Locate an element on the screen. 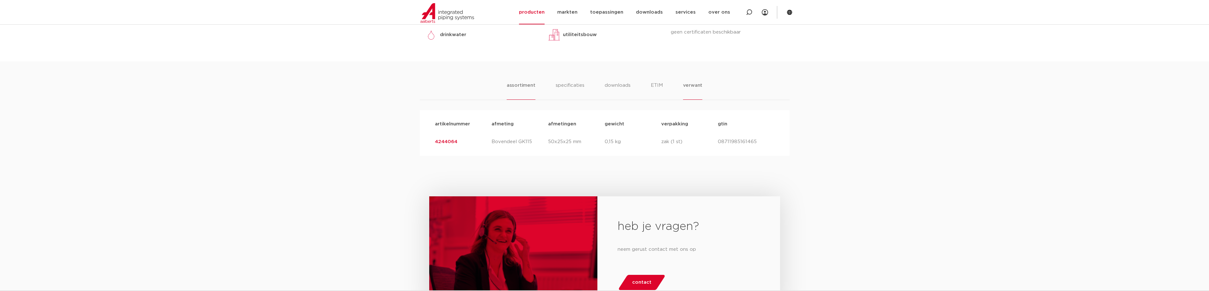 The height and width of the screenshot is (291, 1209). li: verwant is located at coordinates (693, 90).